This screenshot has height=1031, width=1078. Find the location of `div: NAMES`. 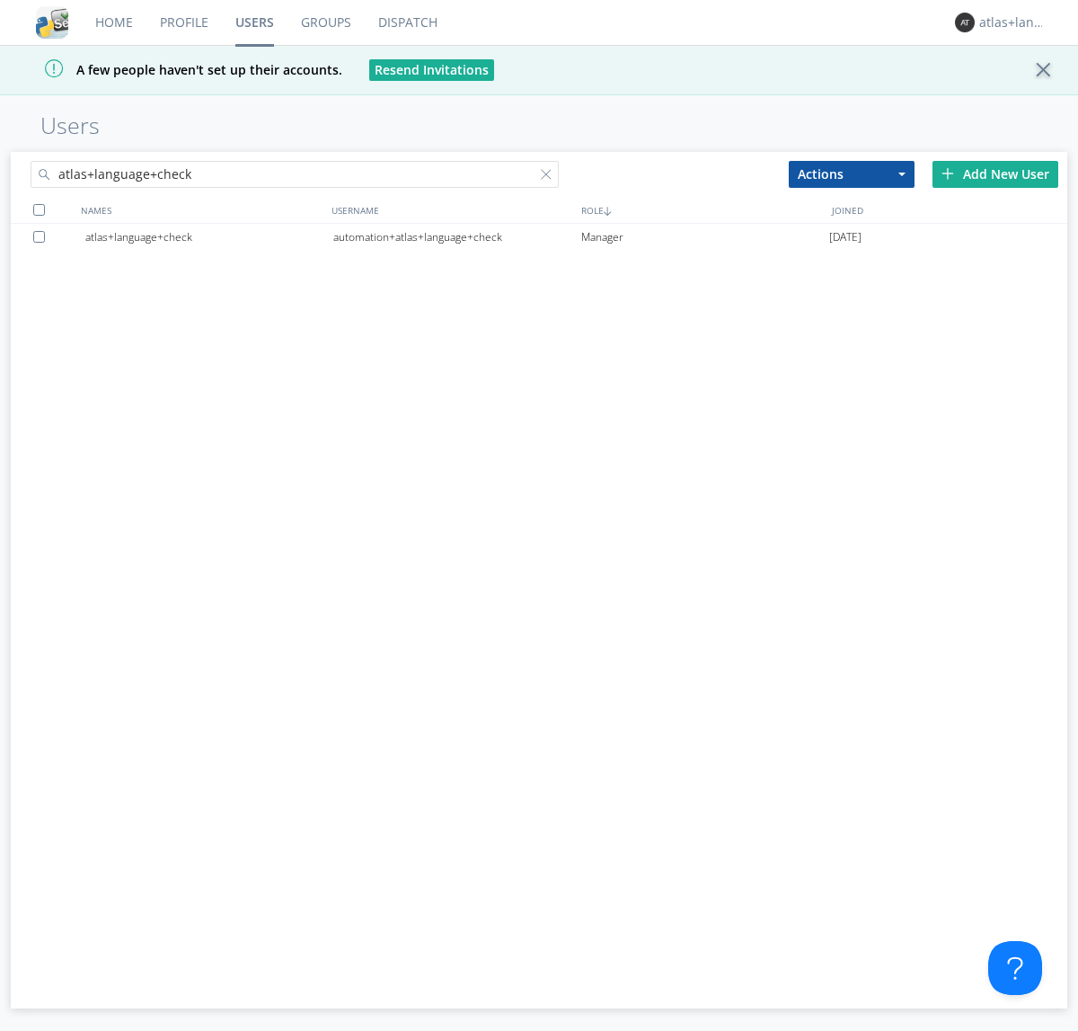

div: NAMES is located at coordinates (201, 209).